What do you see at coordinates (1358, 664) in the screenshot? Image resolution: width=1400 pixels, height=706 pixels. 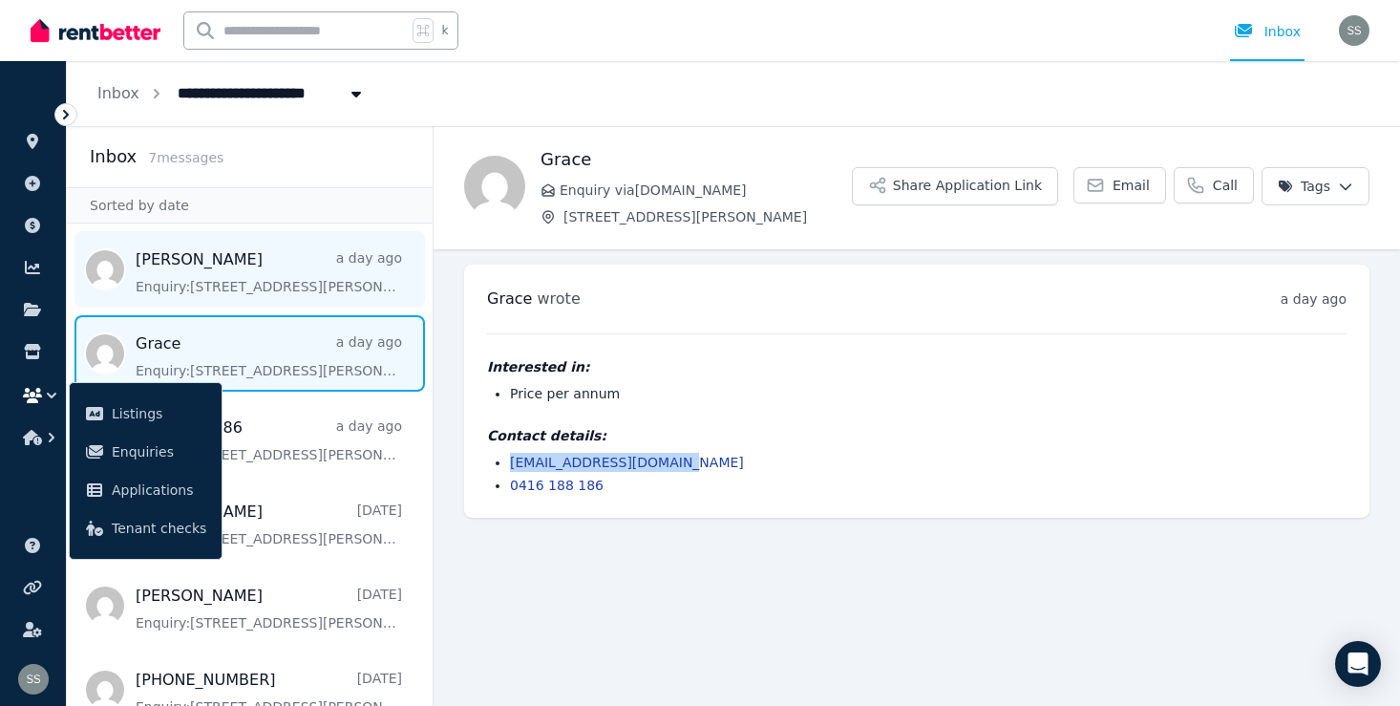 I see `div: Open Intercom Messenger` at bounding box center [1358, 664].